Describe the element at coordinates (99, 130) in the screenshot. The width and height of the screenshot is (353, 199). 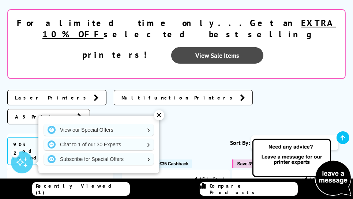
I see `a: View our Special Offers` at that location.